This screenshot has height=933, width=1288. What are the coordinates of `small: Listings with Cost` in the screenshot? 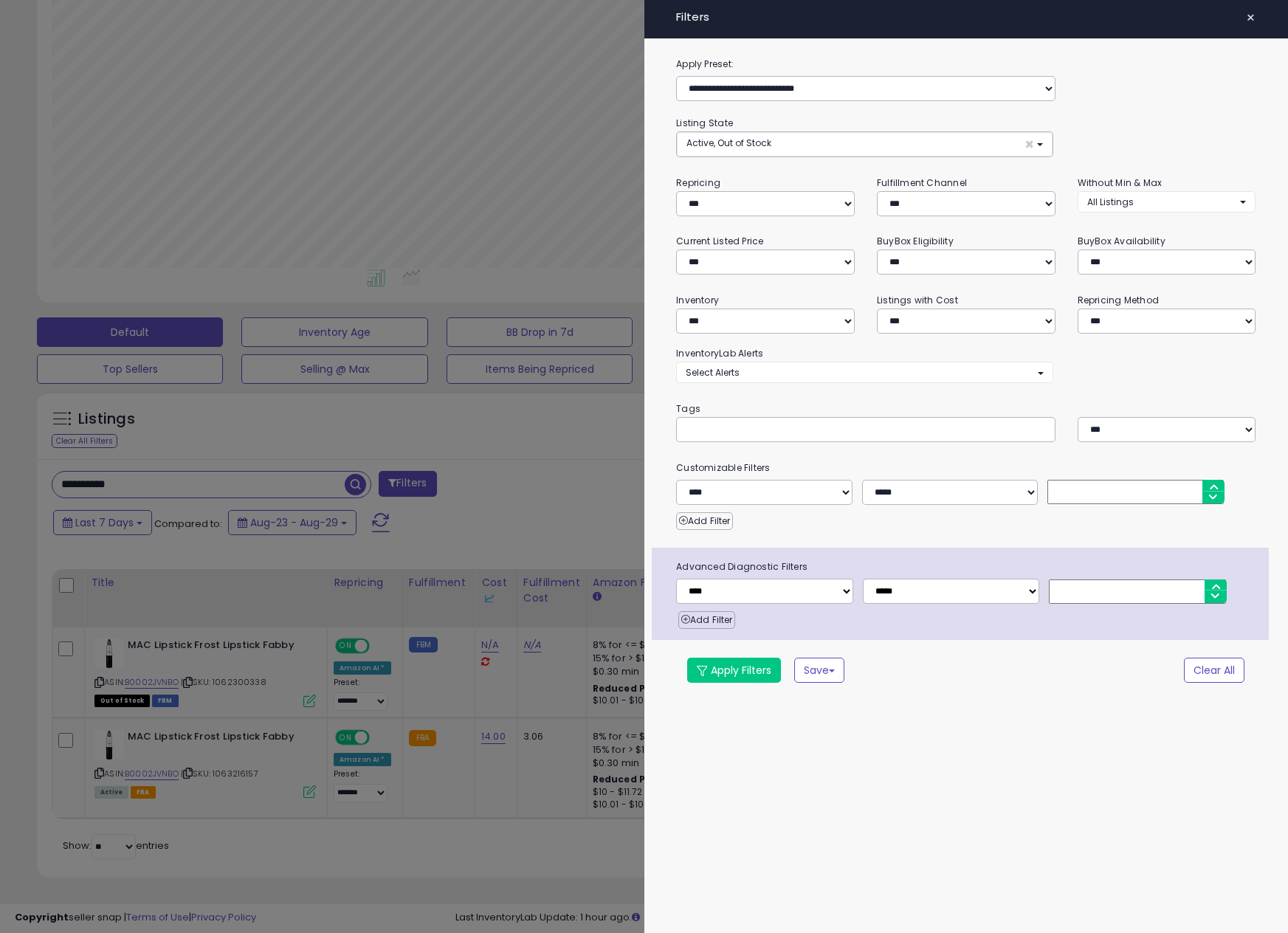 It's located at (917, 299).